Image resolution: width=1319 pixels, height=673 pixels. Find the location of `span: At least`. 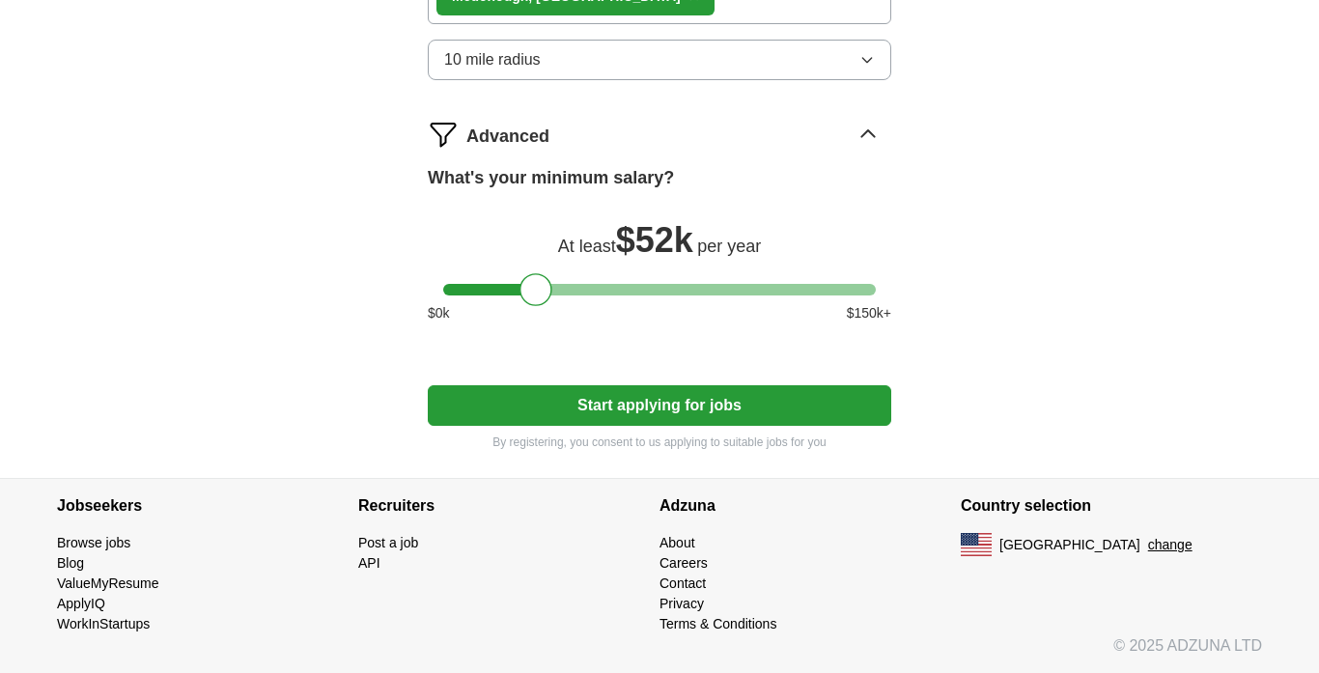

span: At least is located at coordinates (587, 246).